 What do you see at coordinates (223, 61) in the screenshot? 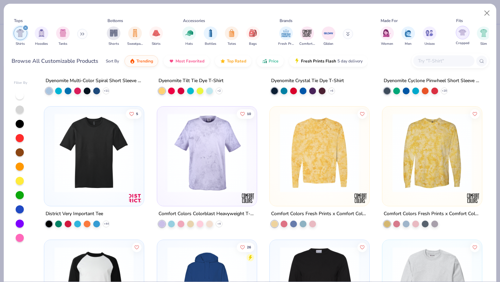
I see `img: TopRated.gif` at bounding box center [223, 61].